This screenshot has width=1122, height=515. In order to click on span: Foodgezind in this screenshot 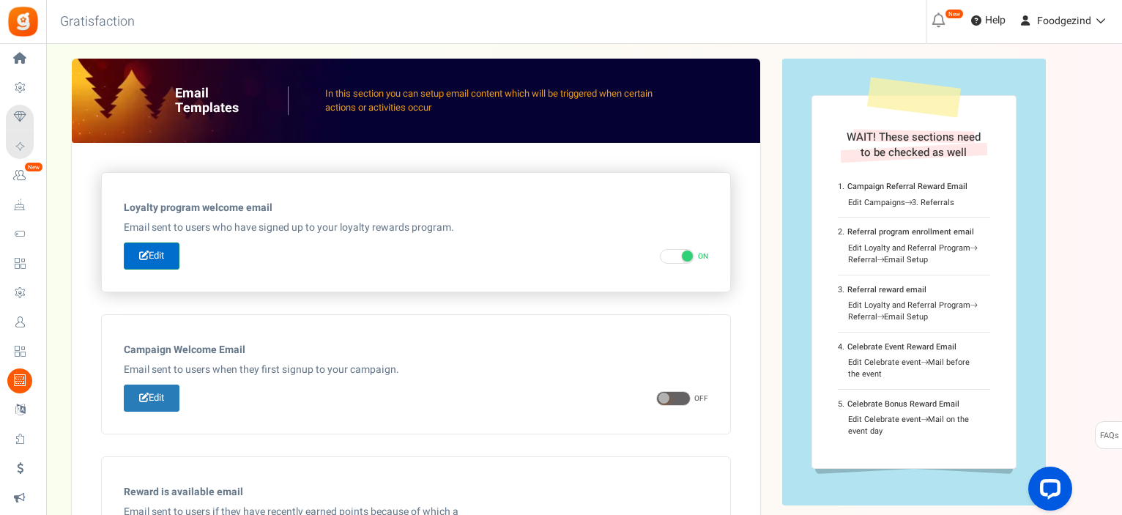, I will do `click(1064, 21)`.